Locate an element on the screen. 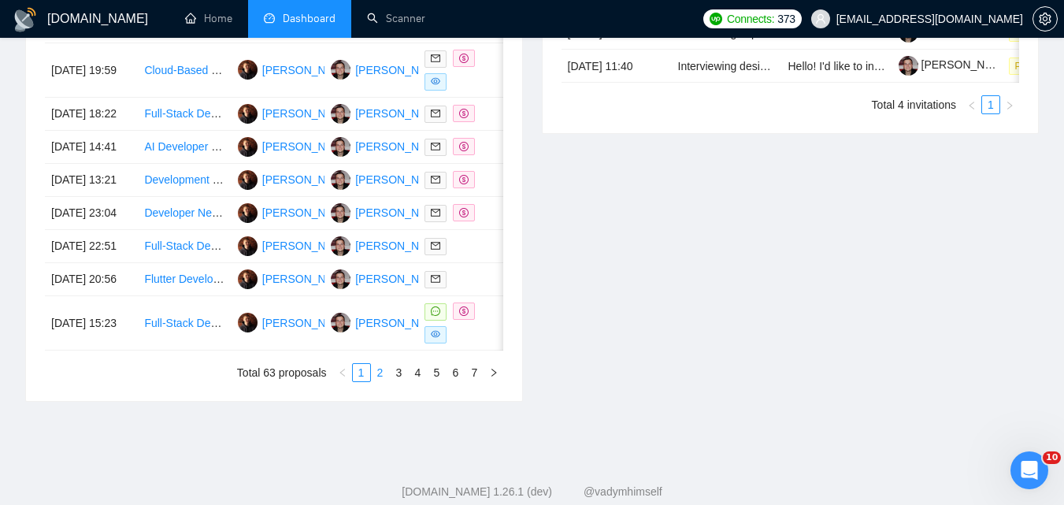  span: user is located at coordinates (821, 19).